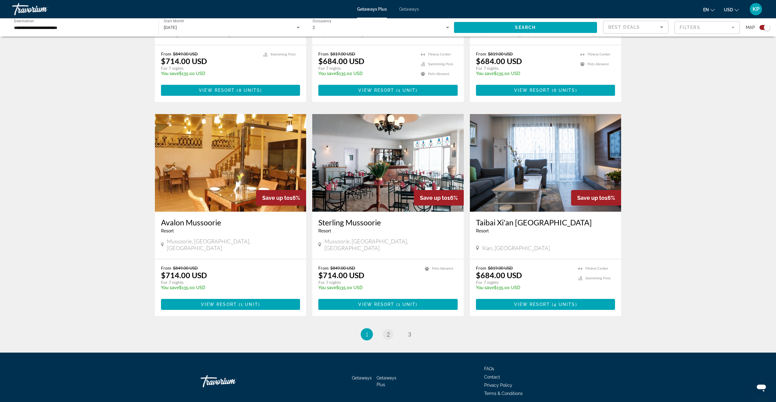  What do you see at coordinates (564, 304) in the screenshot?
I see `span: 4 units` at bounding box center [564, 304].